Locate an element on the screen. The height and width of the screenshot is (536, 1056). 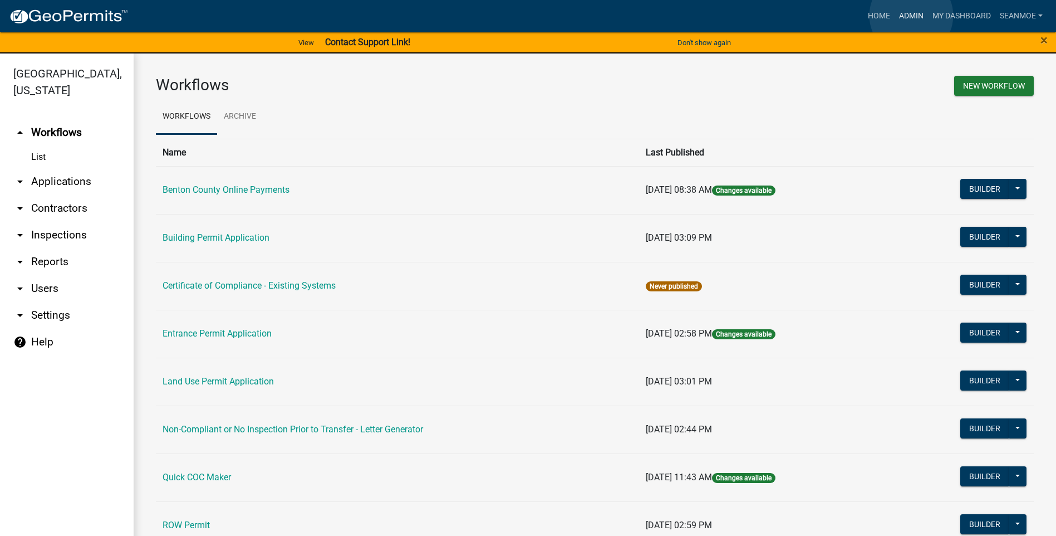
th: Last Published is located at coordinates (766, 152).